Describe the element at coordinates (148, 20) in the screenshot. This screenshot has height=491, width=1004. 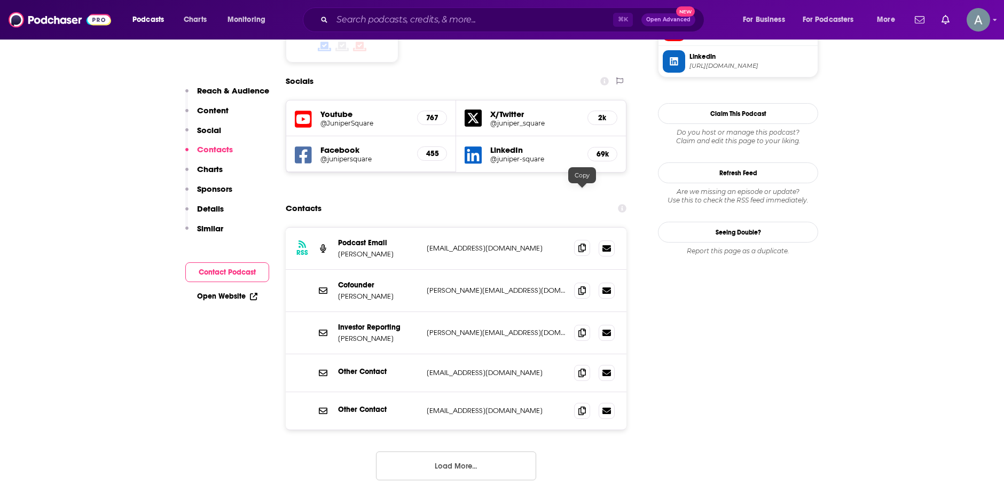
I see `span: Podcasts` at that location.